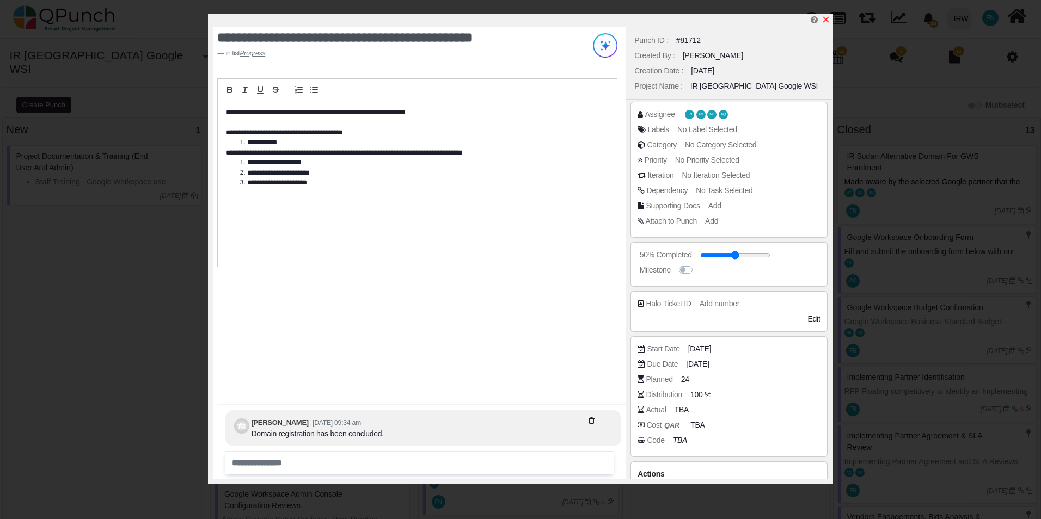  Describe the element at coordinates (668, 304) in the screenshot. I see `div: Halo Ticket ID` at that location.